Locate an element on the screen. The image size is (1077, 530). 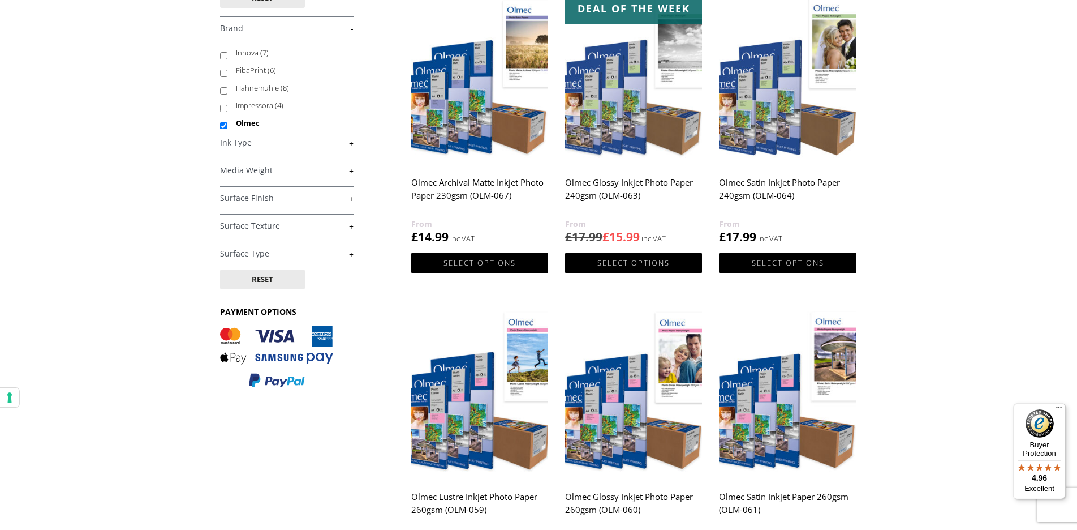
label: Olmec is located at coordinates (289, 123).